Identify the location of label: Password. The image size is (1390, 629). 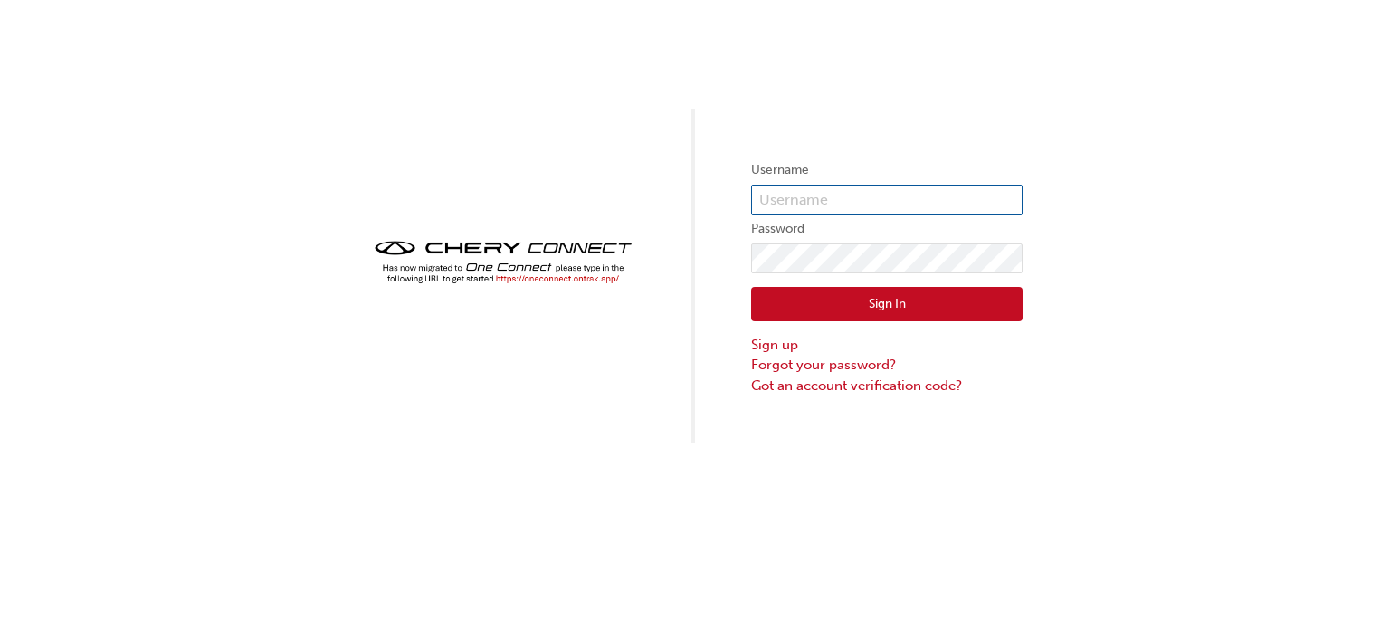
(887, 229).